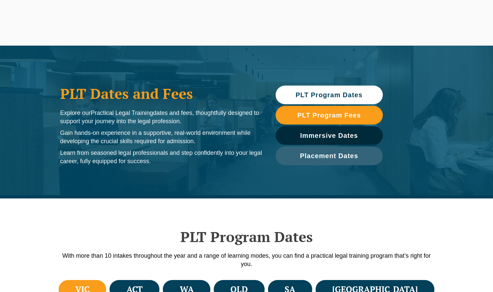  I want to click on a: Placement Dates, so click(329, 156).